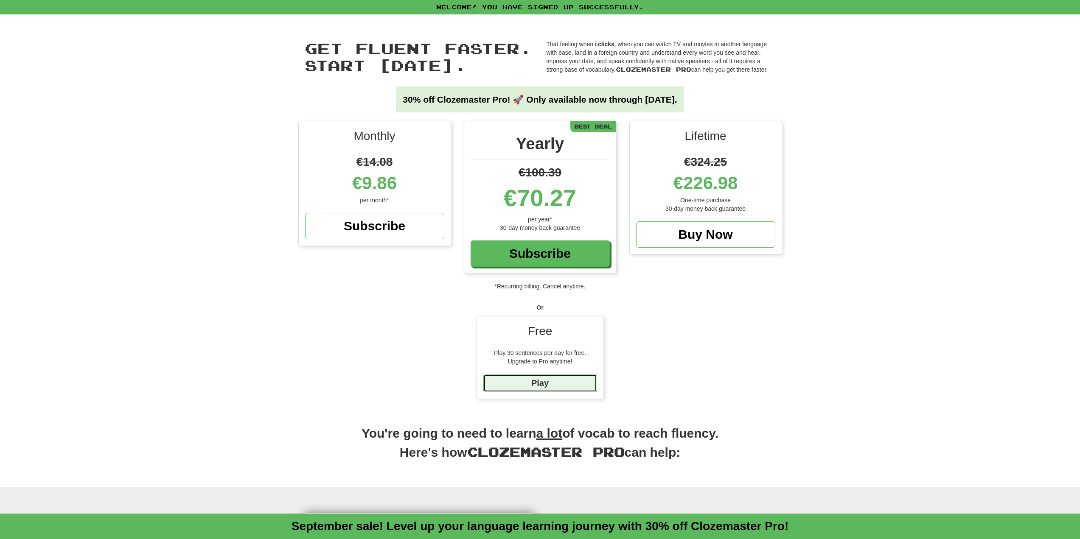  Describe the element at coordinates (706, 235) in the screenshot. I see `a: Buy Now` at that location.